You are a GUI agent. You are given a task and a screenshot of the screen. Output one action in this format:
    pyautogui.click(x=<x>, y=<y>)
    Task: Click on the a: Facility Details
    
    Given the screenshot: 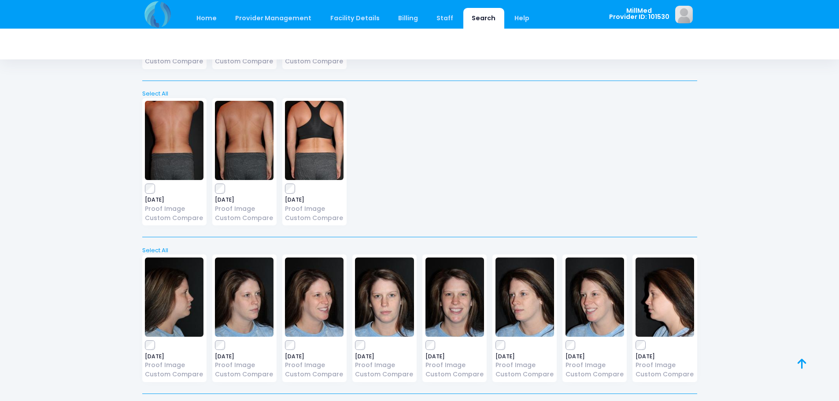 What is the action you would take?
    pyautogui.click(x=354, y=18)
    